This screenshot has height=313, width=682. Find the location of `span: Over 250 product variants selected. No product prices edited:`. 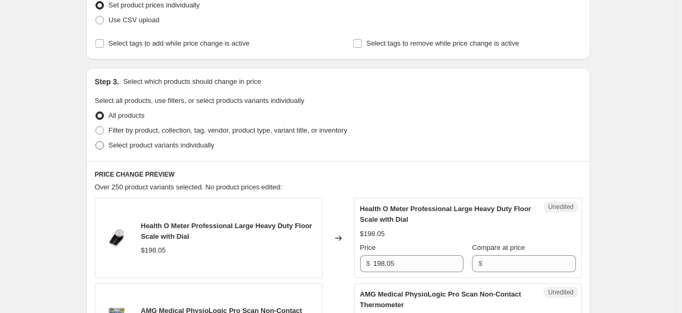

span: Over 250 product variants selected. No product prices edited: is located at coordinates (188, 187).